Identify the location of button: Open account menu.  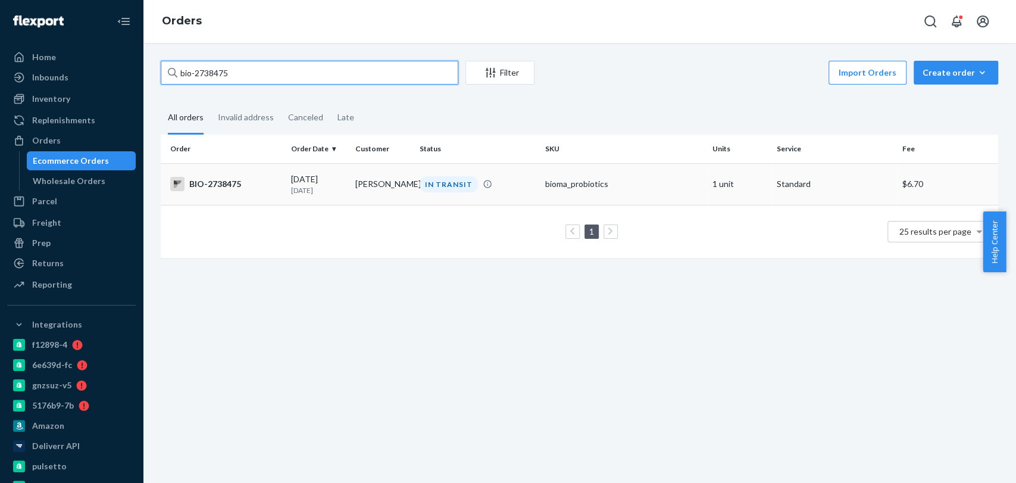
(982, 21).